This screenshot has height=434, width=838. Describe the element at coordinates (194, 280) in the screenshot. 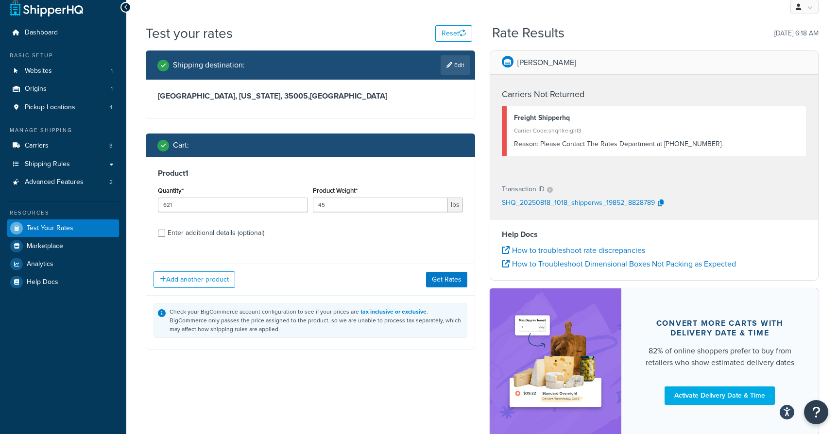

I see `button: Add another product` at that location.